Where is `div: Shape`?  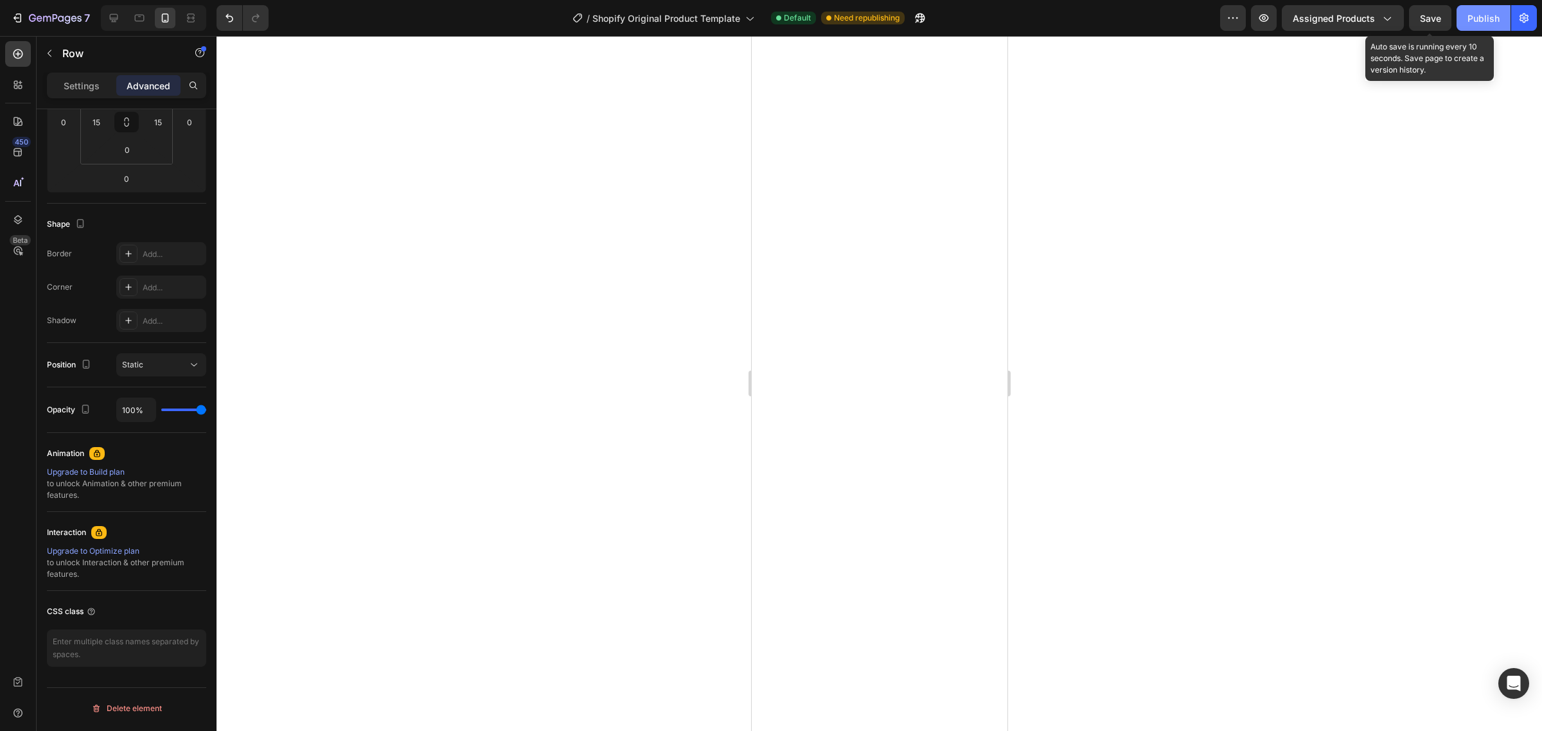 div: Shape is located at coordinates (67, 224).